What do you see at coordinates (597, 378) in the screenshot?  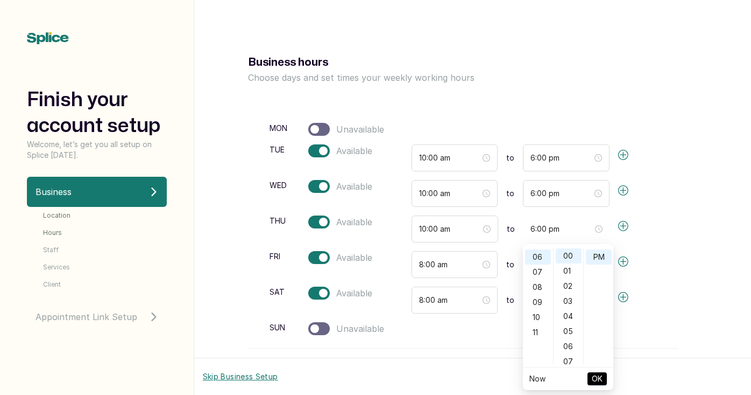 I see `button: OK` at bounding box center [597, 378].